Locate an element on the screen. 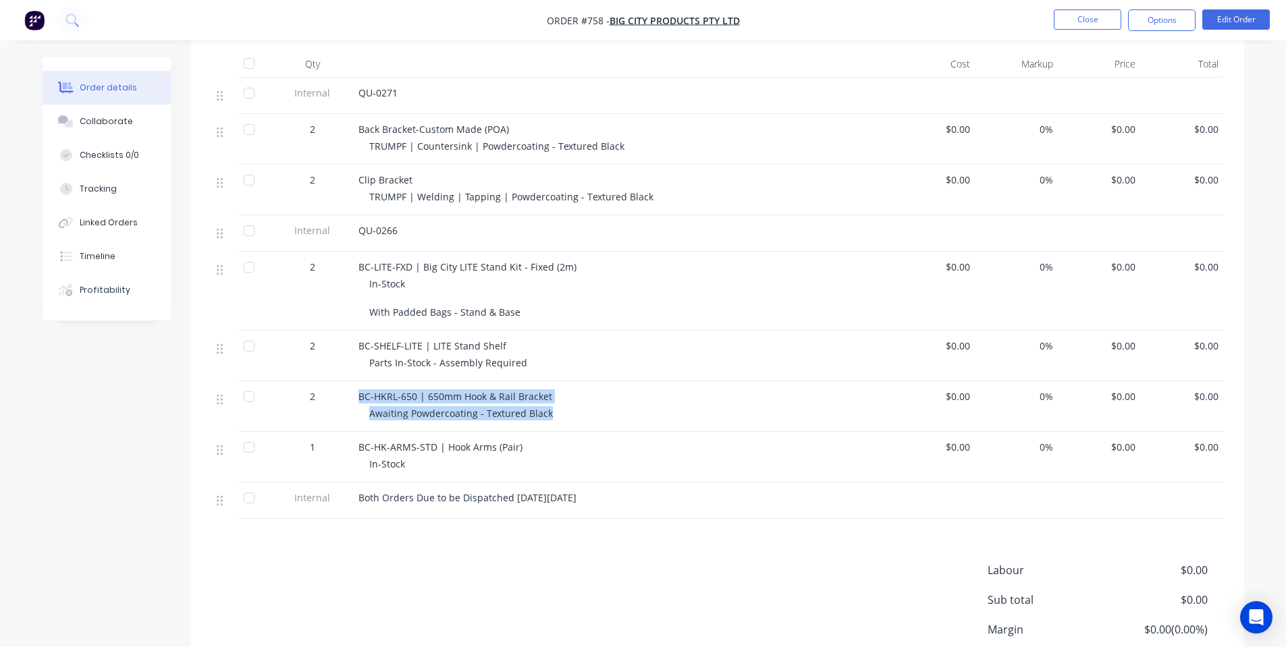 The height and width of the screenshot is (647, 1286). button: Profitability is located at coordinates (107, 290).